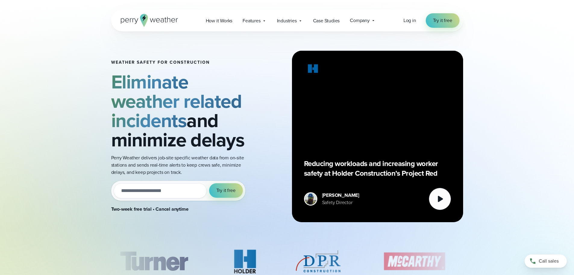  Describe the element at coordinates (360, 20) in the screenshot. I see `span: Company` at that location.